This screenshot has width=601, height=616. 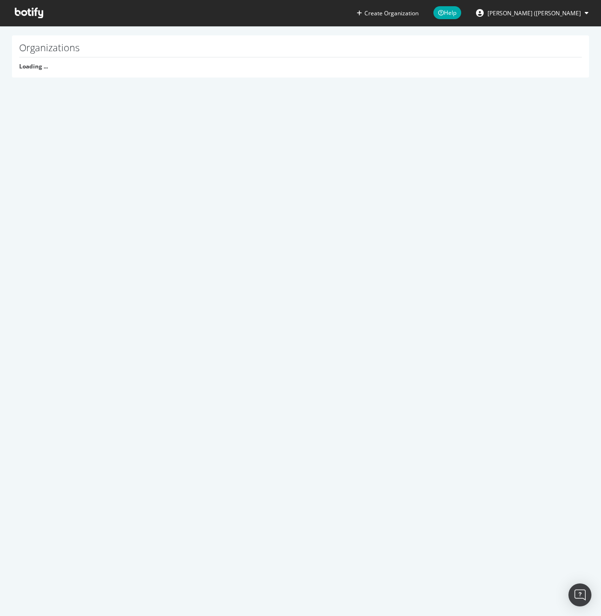 What do you see at coordinates (34, 66) in the screenshot?
I see `strong: Loading ...` at bounding box center [34, 66].